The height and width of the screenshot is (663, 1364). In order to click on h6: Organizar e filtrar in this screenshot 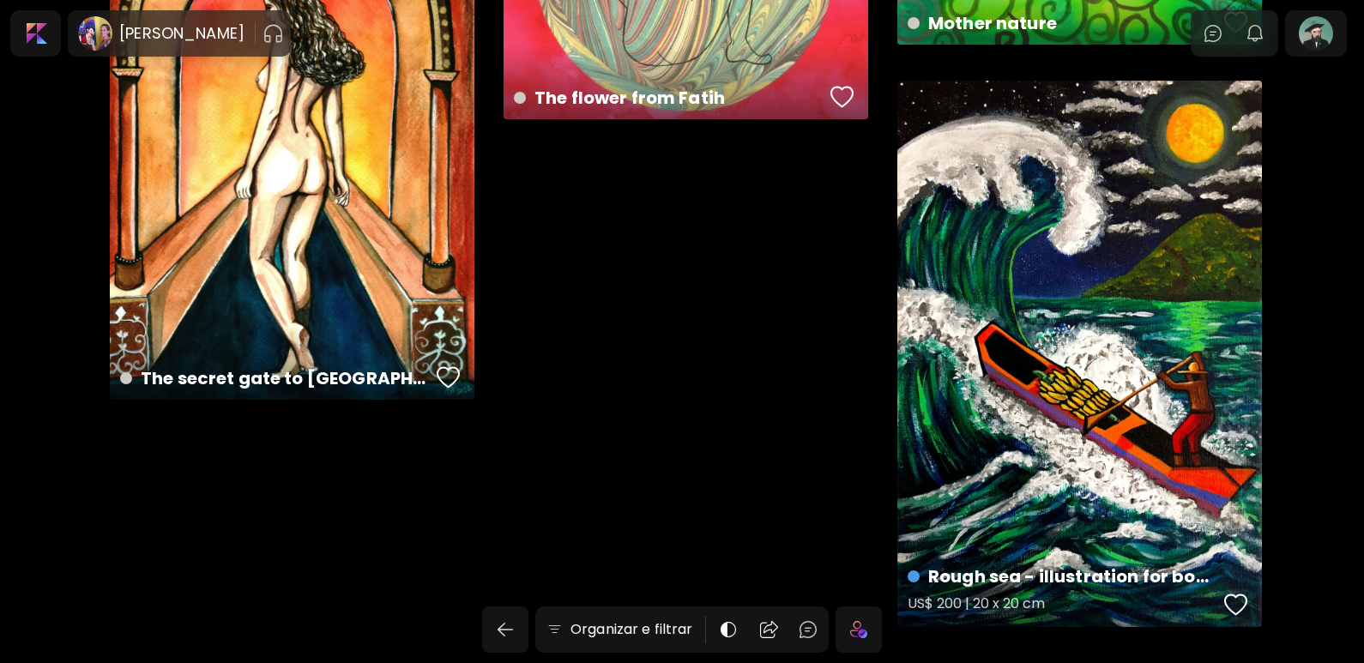, I will do `click(631, 630)`.